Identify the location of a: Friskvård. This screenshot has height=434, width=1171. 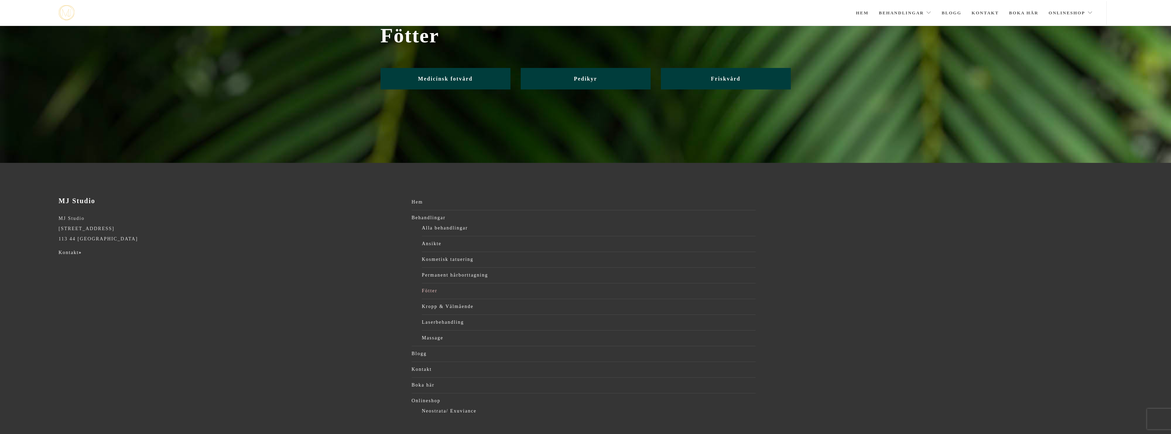
(726, 79).